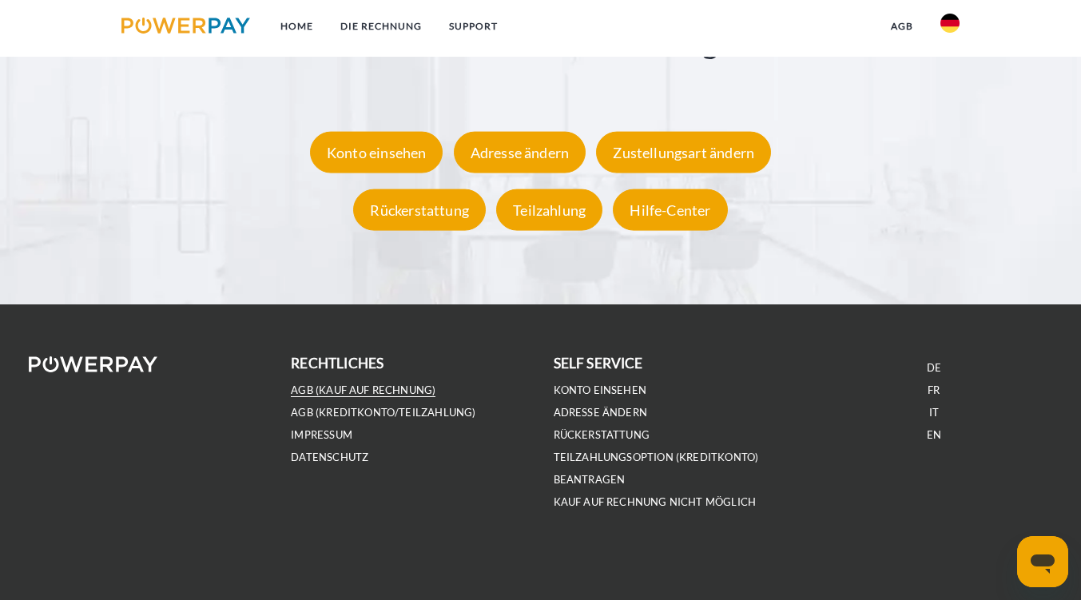 This screenshot has height=600, width=1081. What do you see at coordinates (598, 363) in the screenshot?
I see `b: self service` at bounding box center [598, 363].